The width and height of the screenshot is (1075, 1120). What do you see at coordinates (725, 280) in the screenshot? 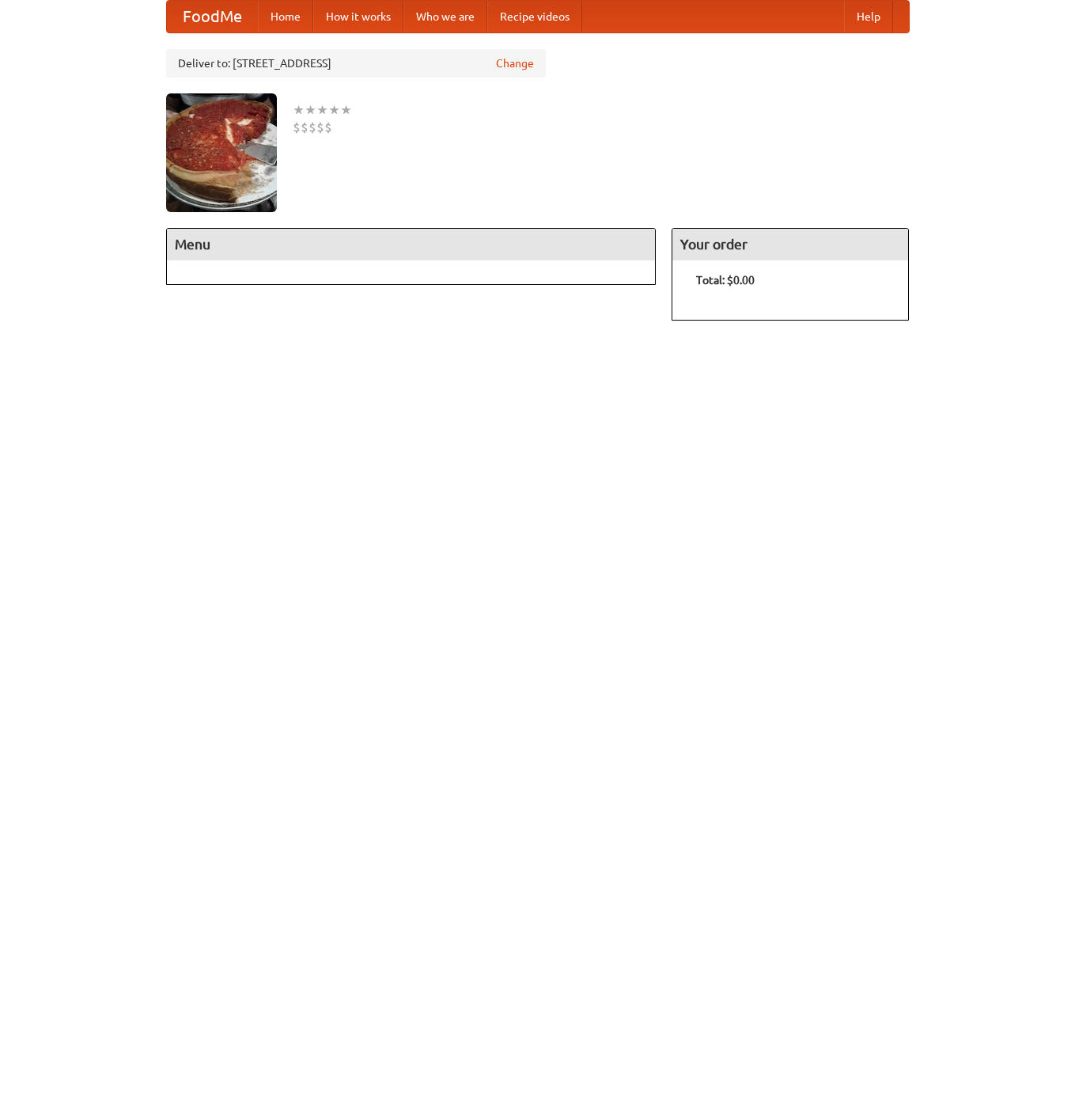
I see `b: Total: $0.00` at bounding box center [725, 280].